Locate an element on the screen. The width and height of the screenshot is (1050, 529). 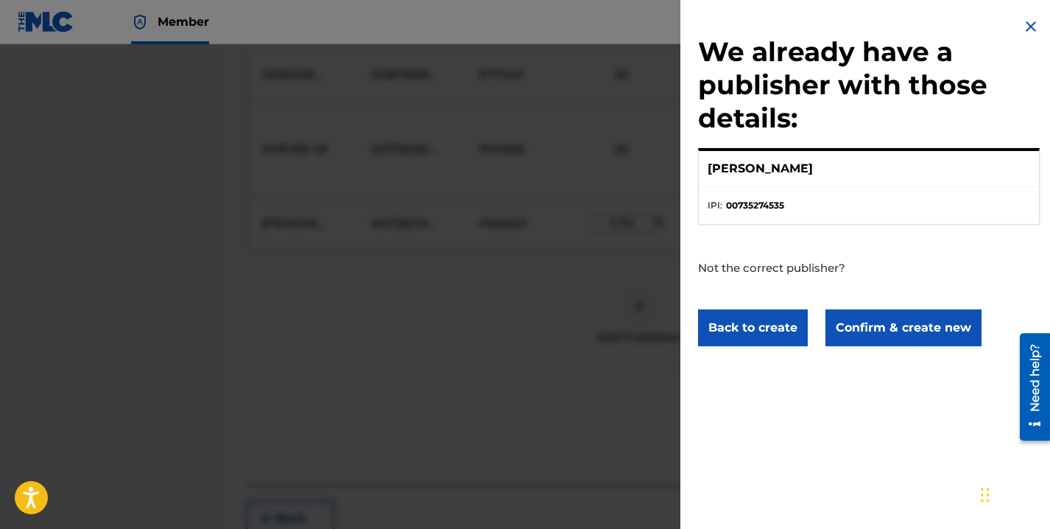
p: Not the correct publisher? is located at coordinates (827, 259).